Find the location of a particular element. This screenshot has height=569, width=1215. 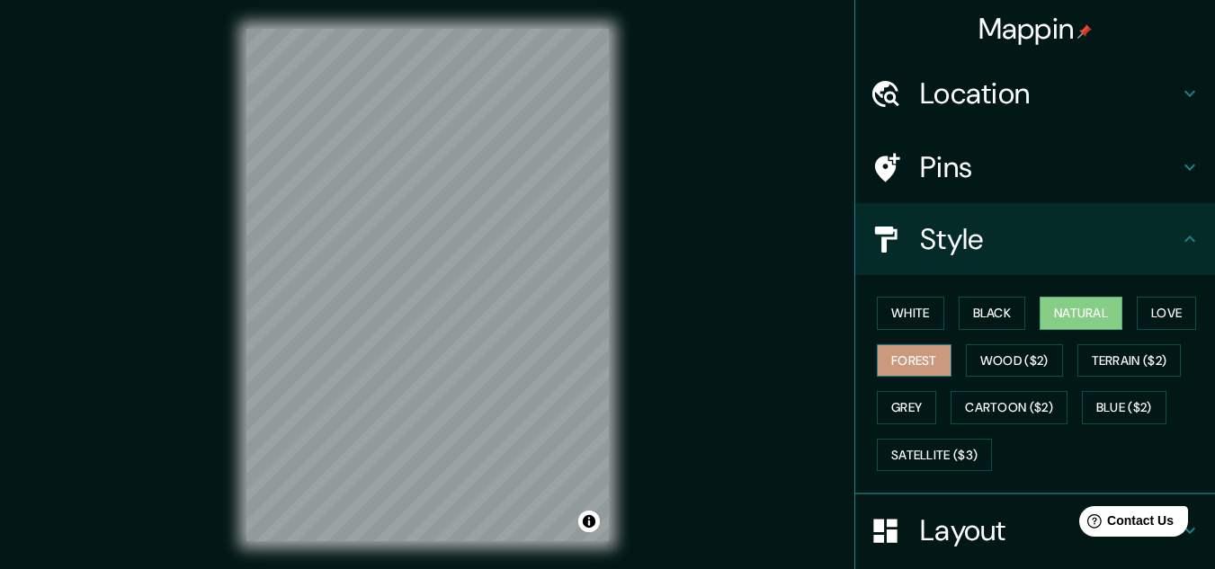

h4: Style is located at coordinates (1049, 239).